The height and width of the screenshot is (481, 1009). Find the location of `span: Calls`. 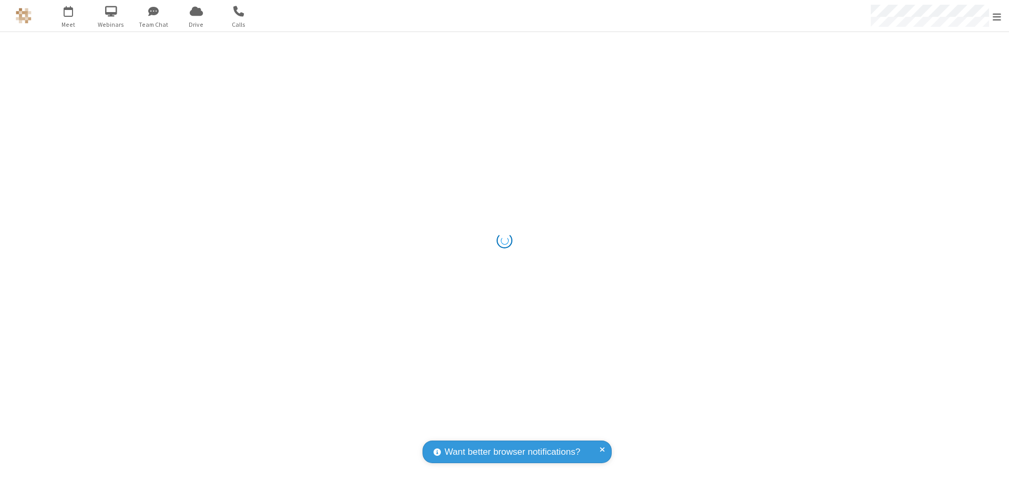

span: Calls is located at coordinates (239, 25).